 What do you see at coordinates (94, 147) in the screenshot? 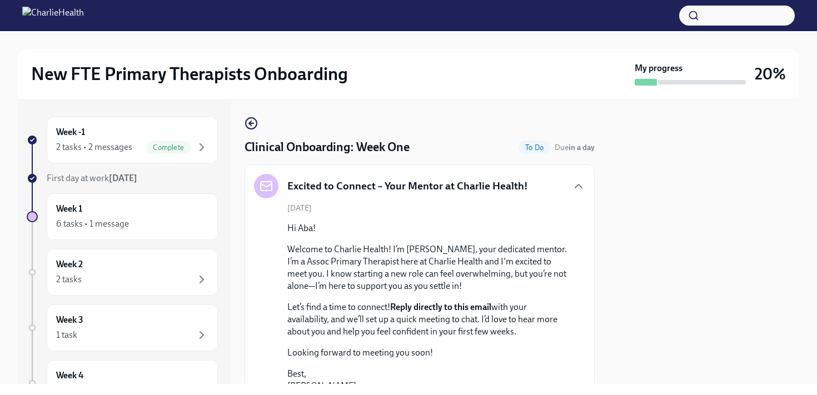
I see `div: 2 tasks • 2 messages` at bounding box center [94, 147].